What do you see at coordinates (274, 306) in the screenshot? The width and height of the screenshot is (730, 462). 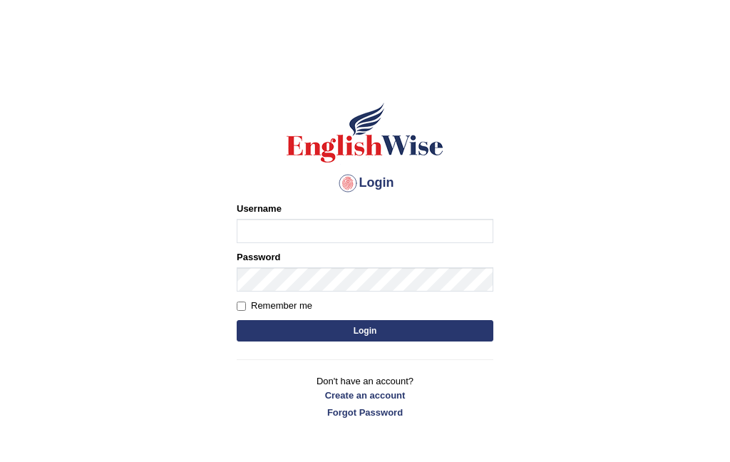 I see `label: Remember me` at bounding box center [274, 306].